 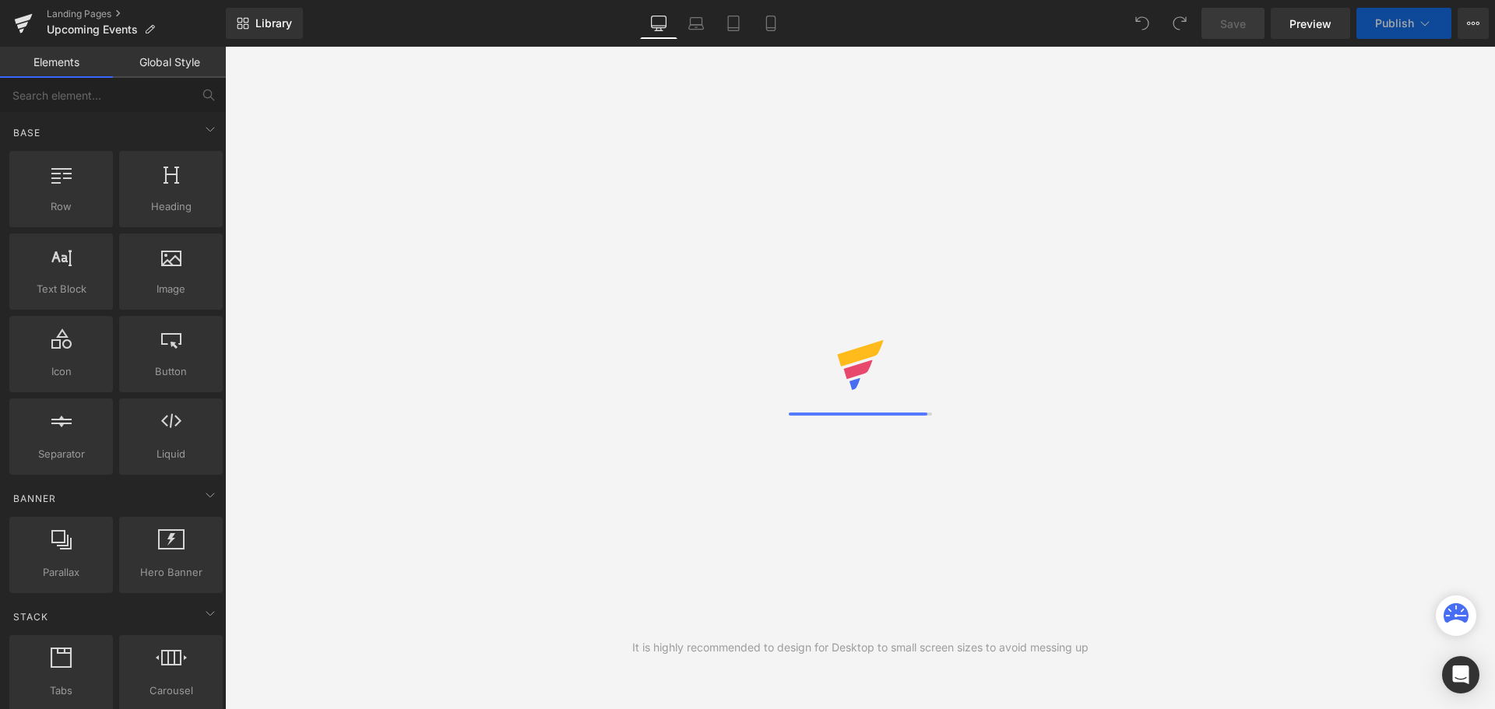 I want to click on button: Redo, so click(x=1180, y=23).